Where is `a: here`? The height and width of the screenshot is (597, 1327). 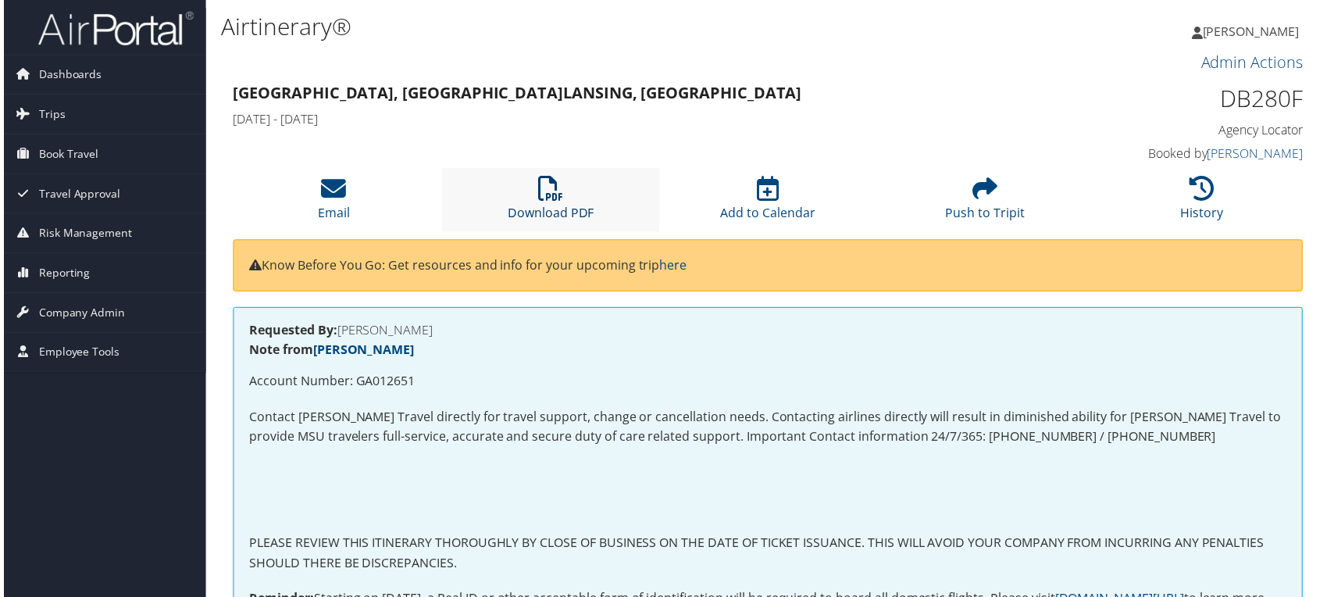
a: here is located at coordinates (672, 266).